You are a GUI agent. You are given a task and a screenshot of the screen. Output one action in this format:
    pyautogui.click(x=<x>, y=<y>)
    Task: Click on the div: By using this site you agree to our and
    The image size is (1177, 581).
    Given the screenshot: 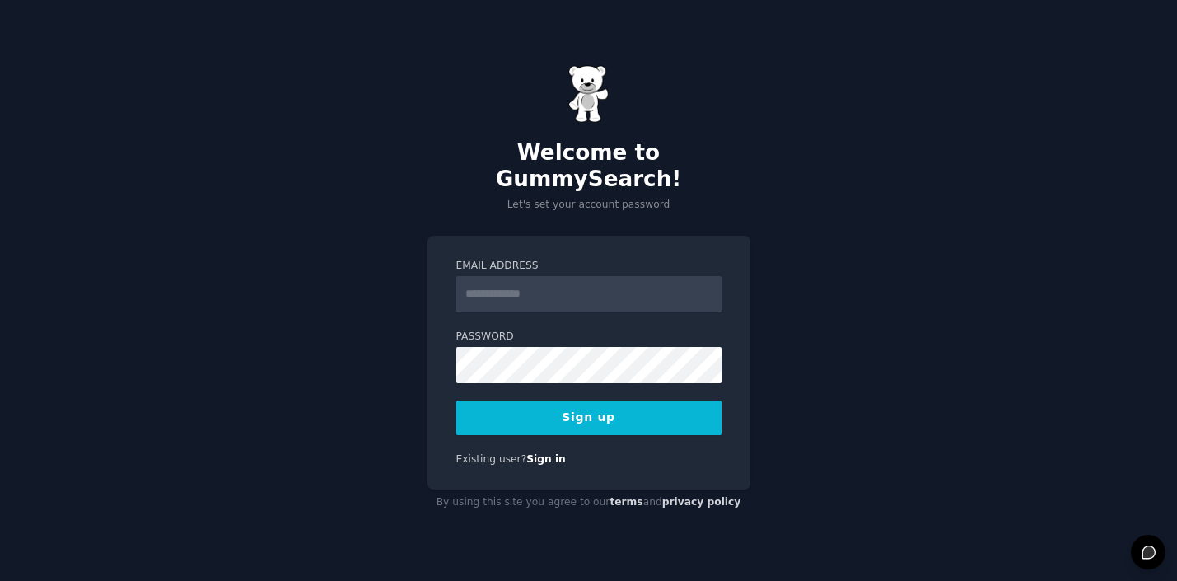 What is the action you would take?
    pyautogui.click(x=589, y=502)
    